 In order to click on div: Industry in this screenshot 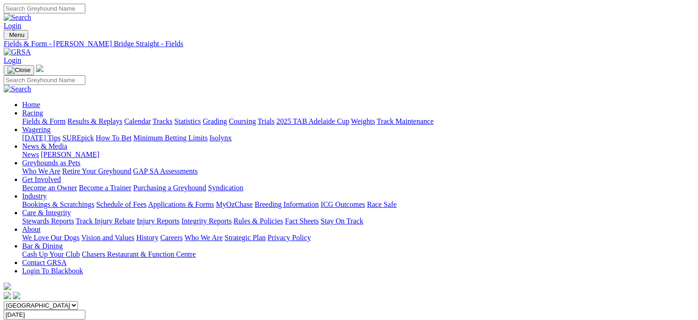, I will do `click(358, 204)`.